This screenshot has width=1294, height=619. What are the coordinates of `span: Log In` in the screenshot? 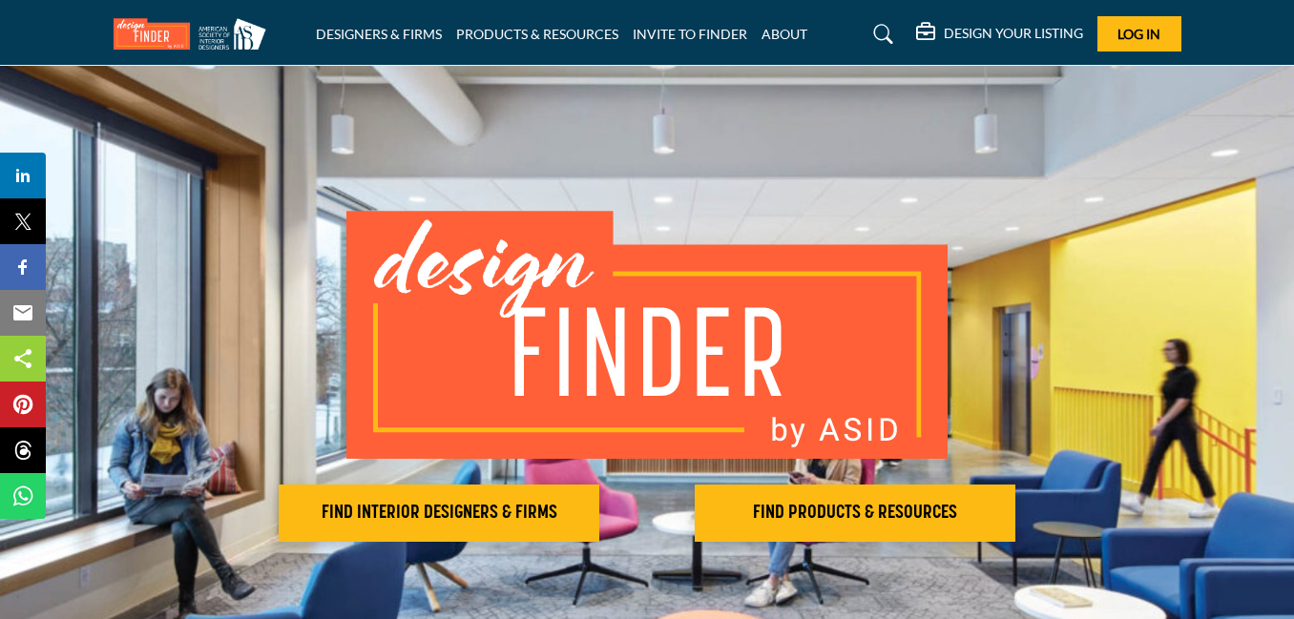 It's located at (1138, 33).